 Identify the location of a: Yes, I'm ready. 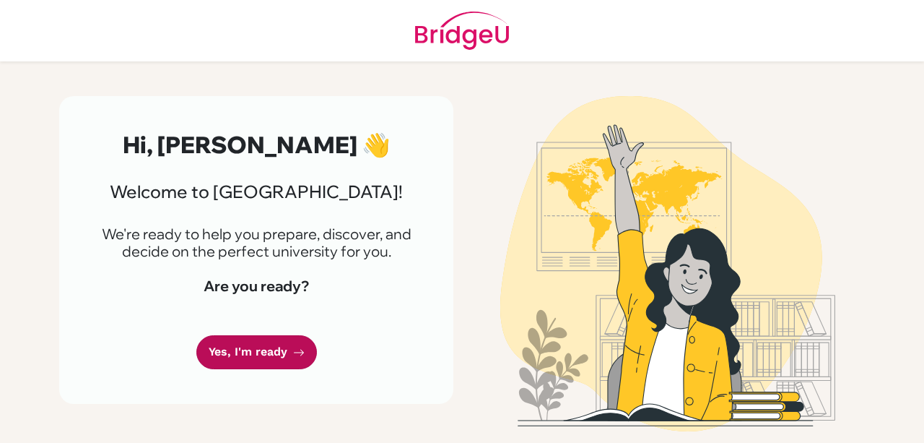
(256, 352).